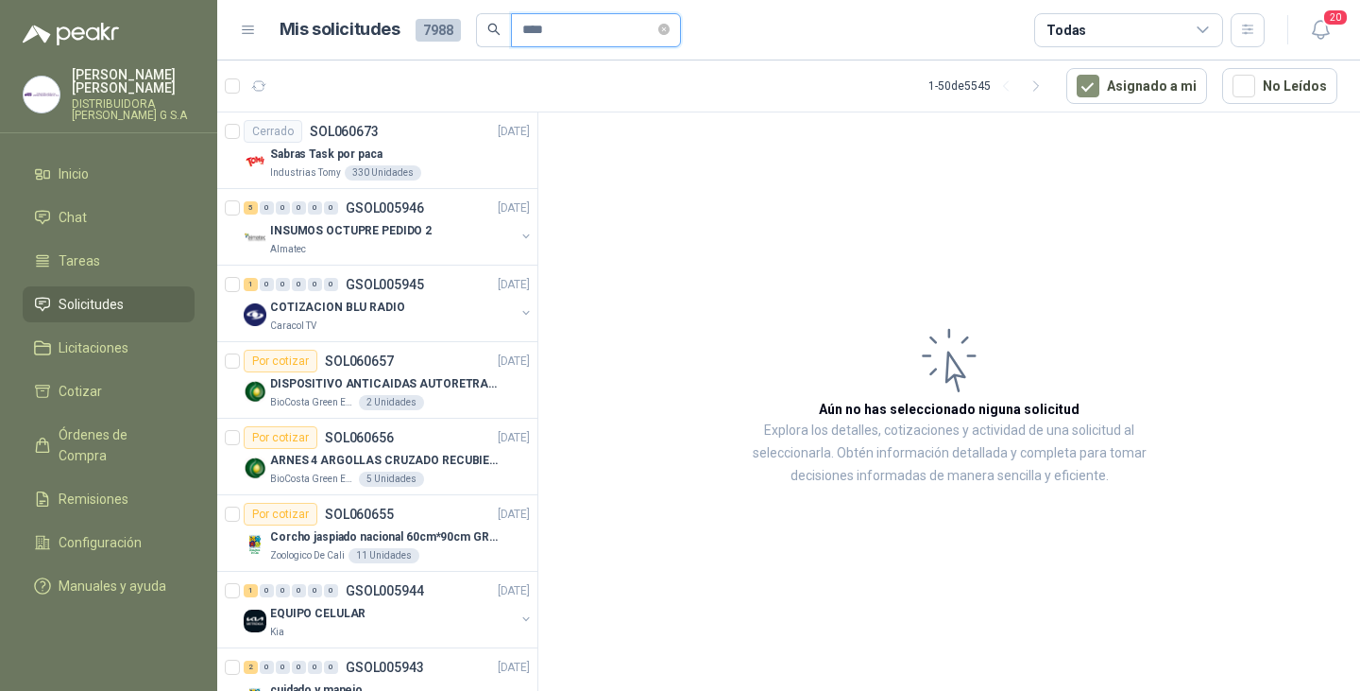  What do you see at coordinates (80, 391) in the screenshot?
I see `span: Cotizar` at bounding box center [80, 391].